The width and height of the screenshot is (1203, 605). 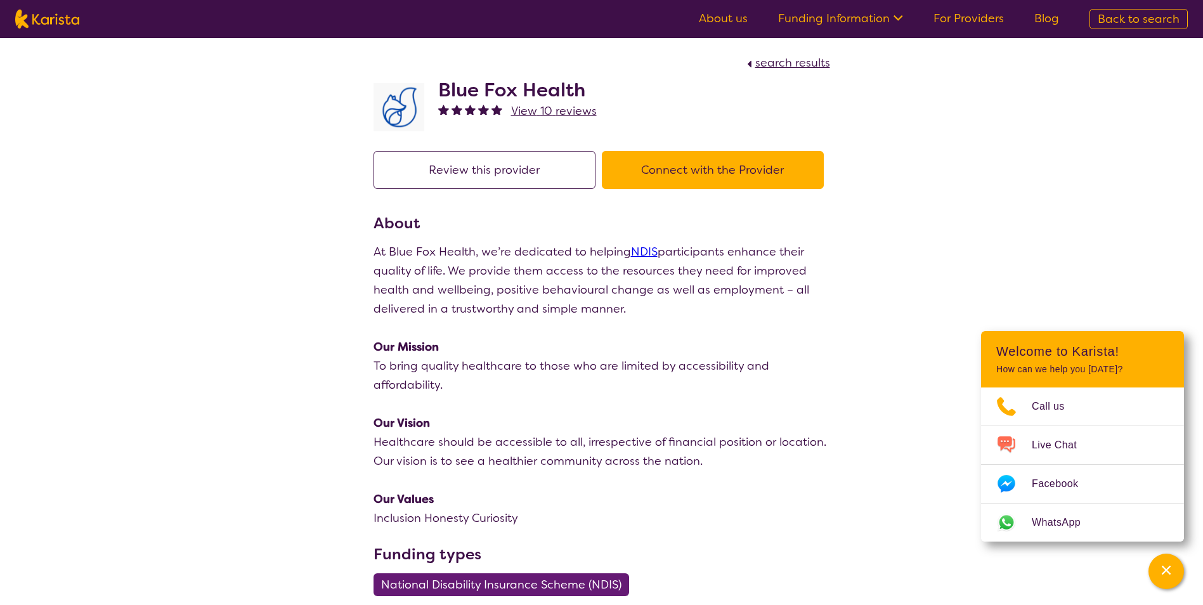 I want to click on a: National Disability Insurance Scheme (NDIS), so click(x=505, y=585).